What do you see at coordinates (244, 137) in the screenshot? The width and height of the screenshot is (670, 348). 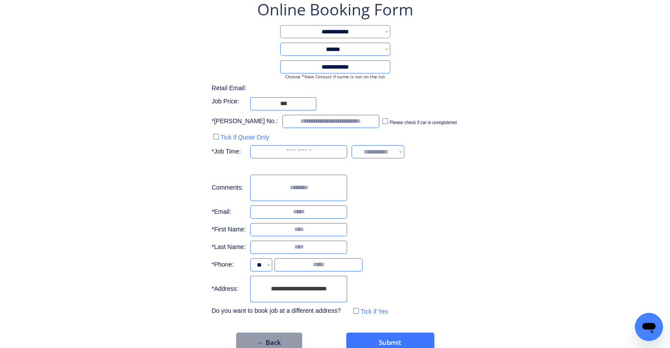 I see `label: Tick if Quote Only` at bounding box center [244, 137].